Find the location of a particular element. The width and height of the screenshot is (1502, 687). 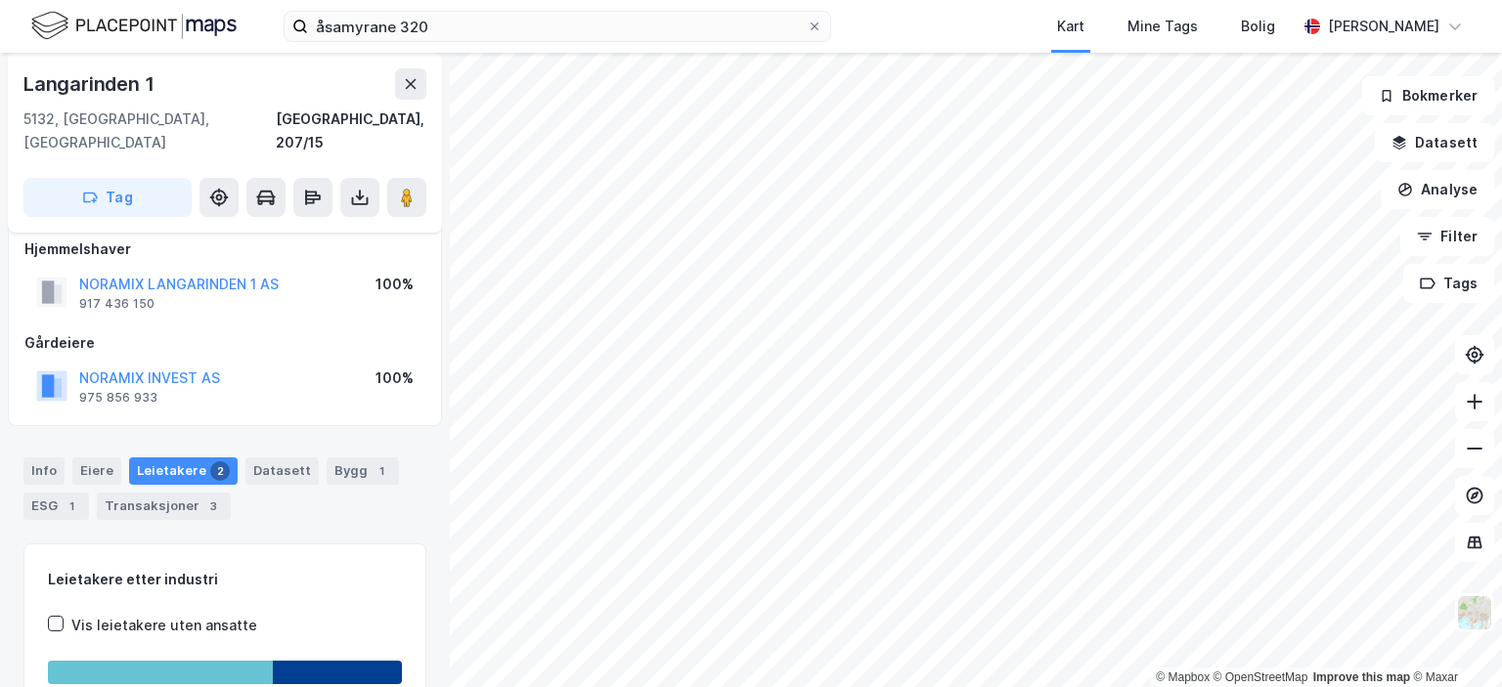

button: Bokmerker is located at coordinates (1428, 96).